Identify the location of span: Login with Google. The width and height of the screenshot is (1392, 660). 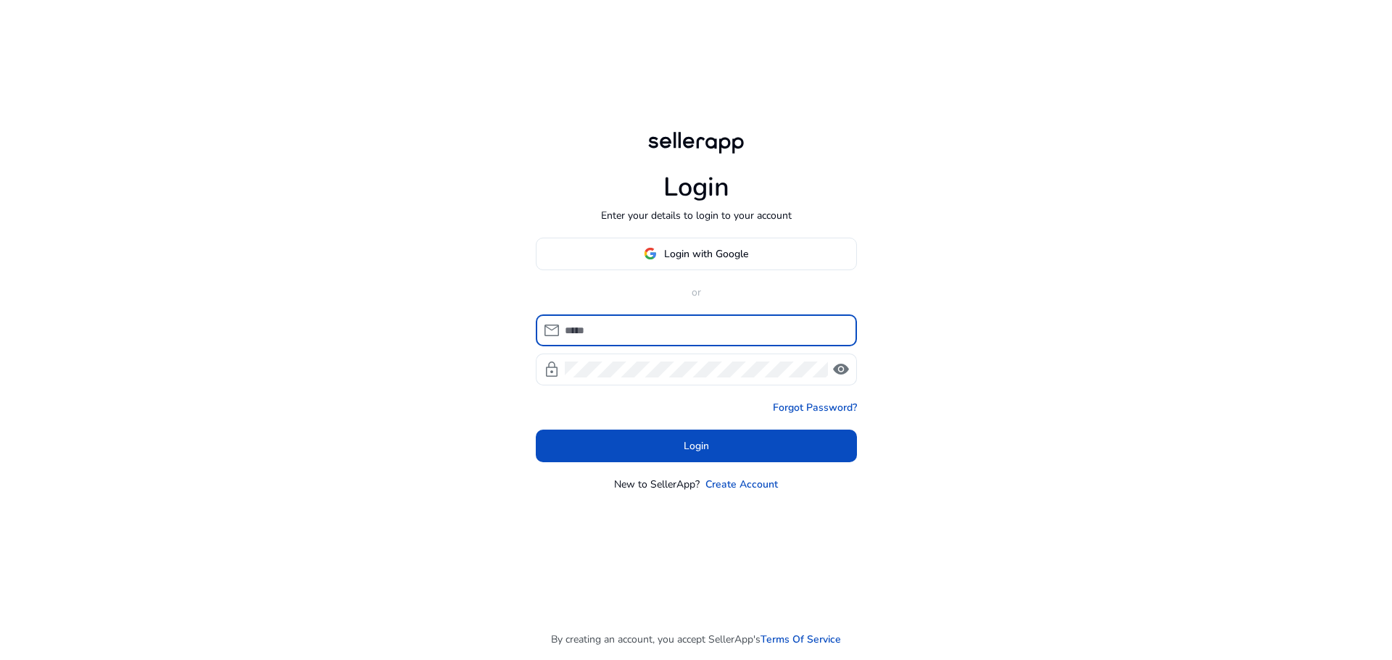
(706, 254).